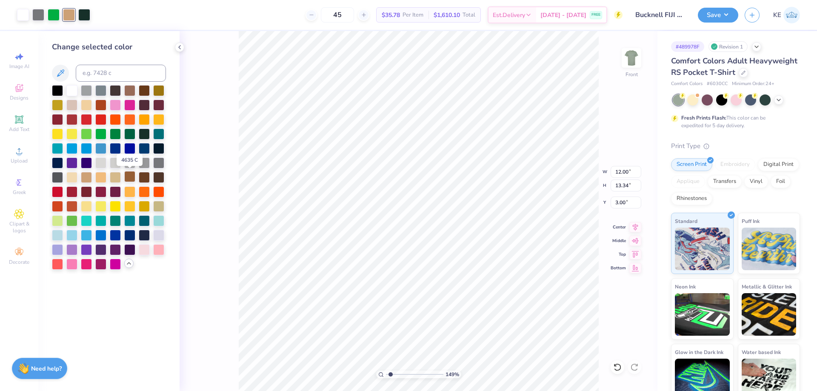 The width and height of the screenshot is (817, 391). Describe the element at coordinates (787, 15) in the screenshot. I see `a: KE` at that location.